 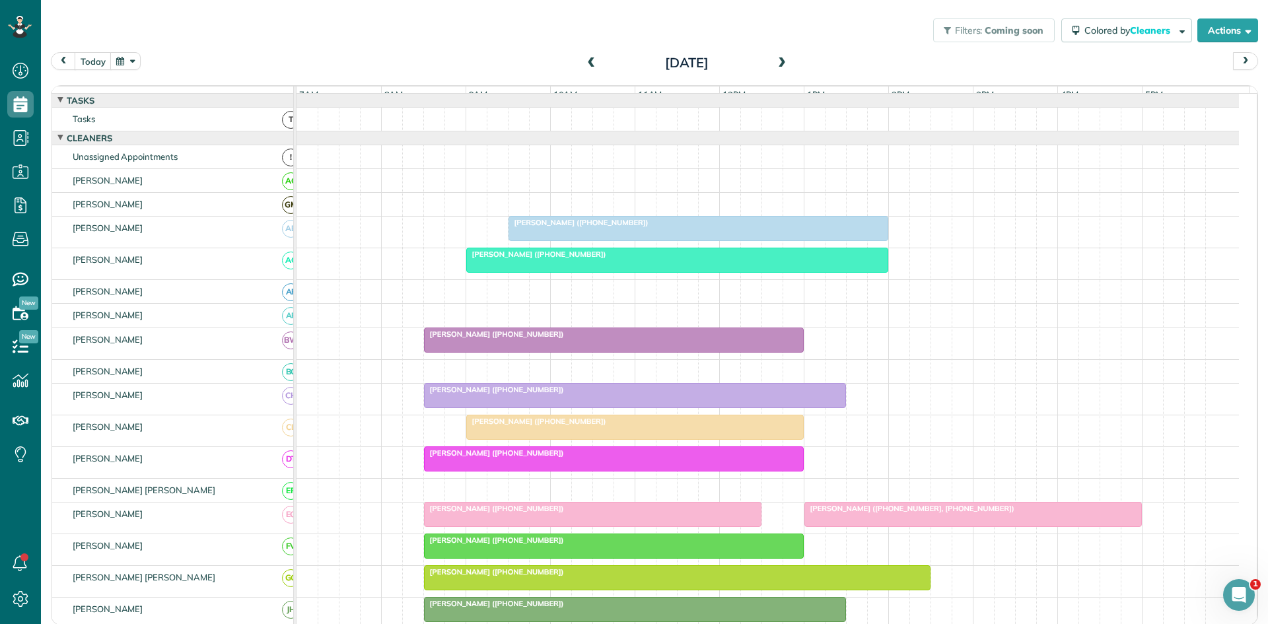 I want to click on span: 9am, so click(x=478, y=94).